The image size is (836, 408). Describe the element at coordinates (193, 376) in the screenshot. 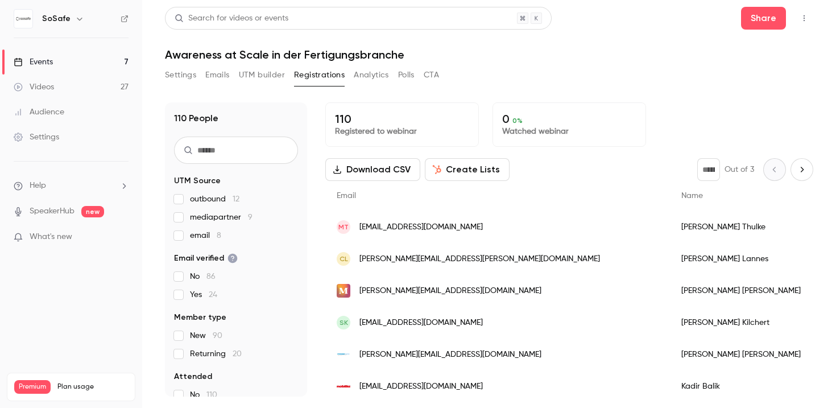

I see `span: Attended` at that location.